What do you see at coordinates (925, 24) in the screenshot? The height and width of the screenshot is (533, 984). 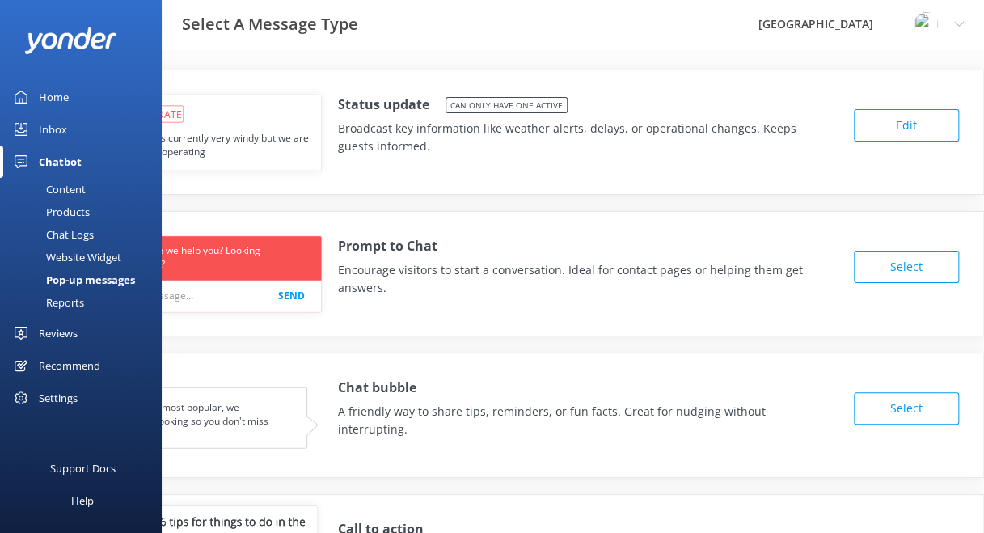 I see `img: dosm@musketcovefiji.com` at bounding box center [925, 24].